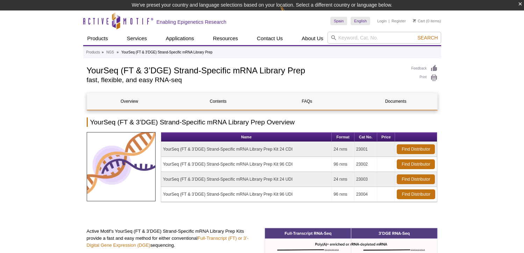  What do you see at coordinates (360, 21) in the screenshot?
I see `a: English` at bounding box center [360, 21].